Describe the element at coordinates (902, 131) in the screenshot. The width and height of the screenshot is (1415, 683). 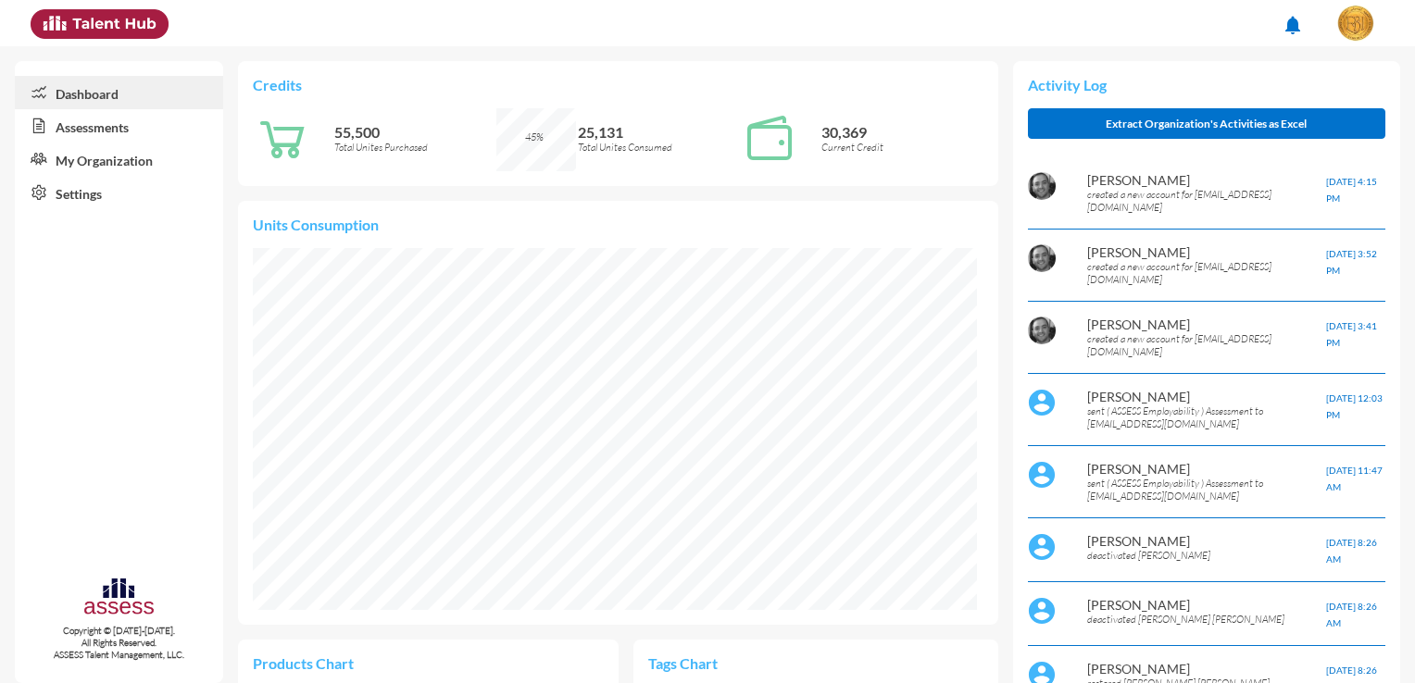
I see `p: 30,369` at that location.